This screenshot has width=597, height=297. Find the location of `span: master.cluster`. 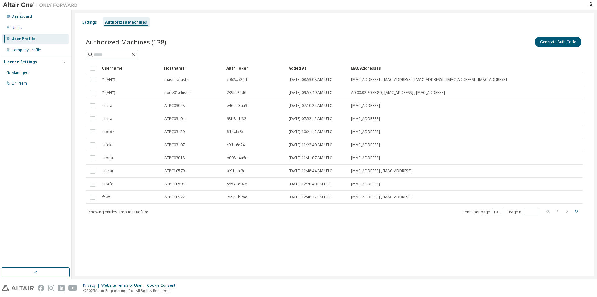

span: master.cluster is located at coordinates (177, 80).